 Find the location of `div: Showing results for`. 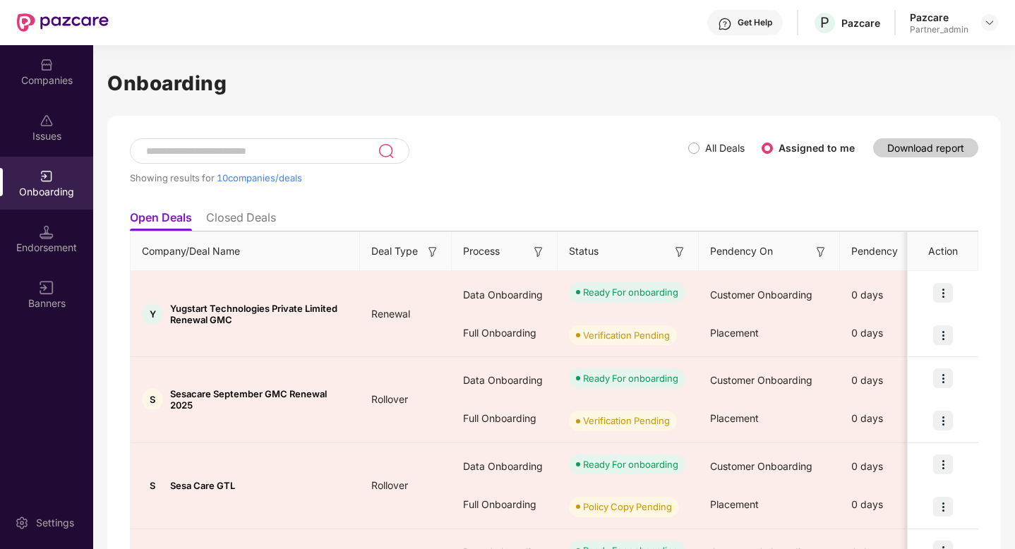

div: Showing results for is located at coordinates (409, 178).